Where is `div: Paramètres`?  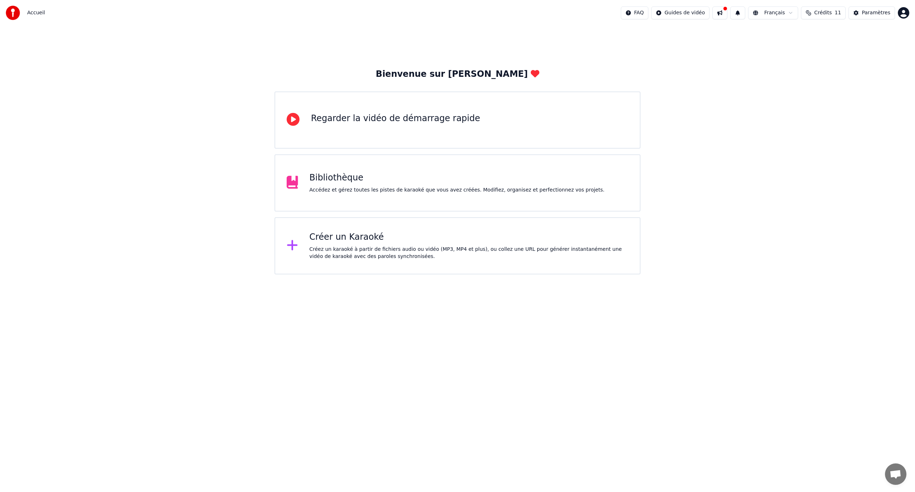
div: Paramètres is located at coordinates (876, 13).